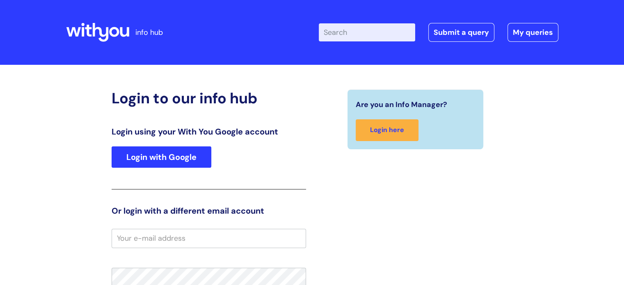 The height and width of the screenshot is (285, 624). What do you see at coordinates (209, 238) in the screenshot?
I see `input: Your e-mail address` at bounding box center [209, 238].